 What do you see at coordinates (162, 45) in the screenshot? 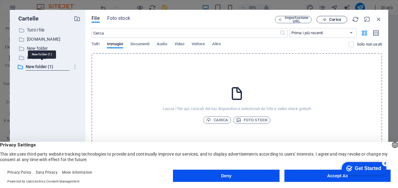
I see `span: Audio` at bounding box center [162, 45].